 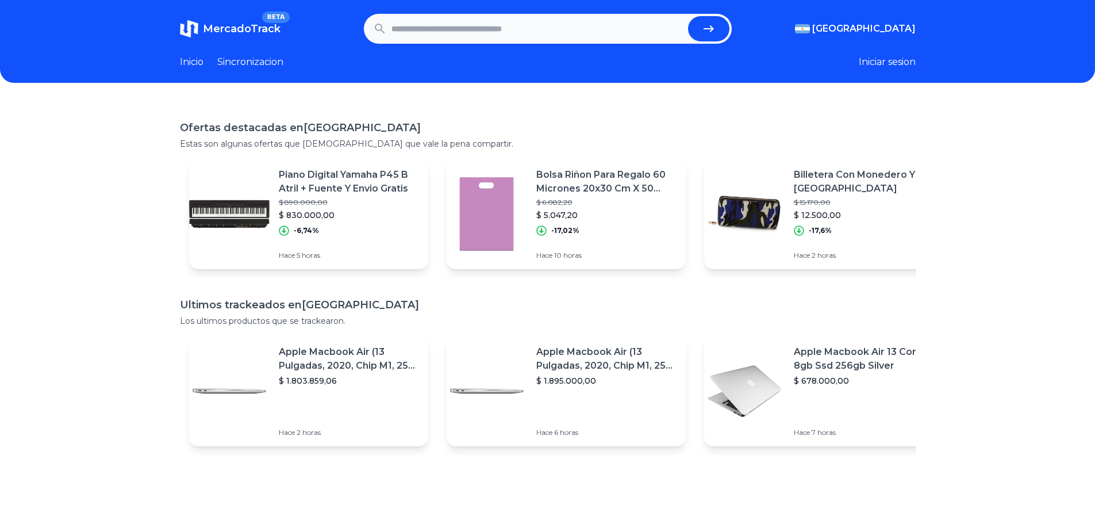 I want to click on p: $ 5.047,20, so click(x=606, y=215).